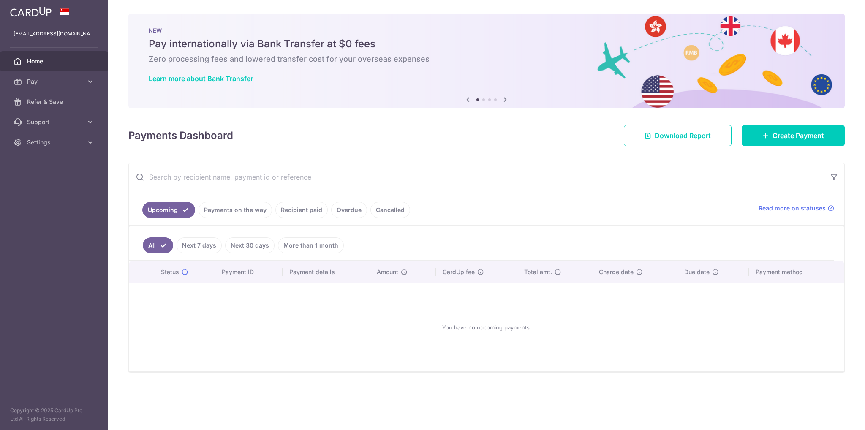 This screenshot has width=865, height=430. I want to click on span: Amount, so click(388, 272).